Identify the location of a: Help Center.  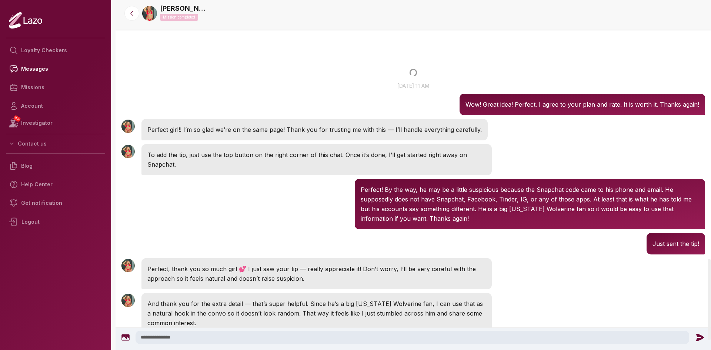
(56, 184).